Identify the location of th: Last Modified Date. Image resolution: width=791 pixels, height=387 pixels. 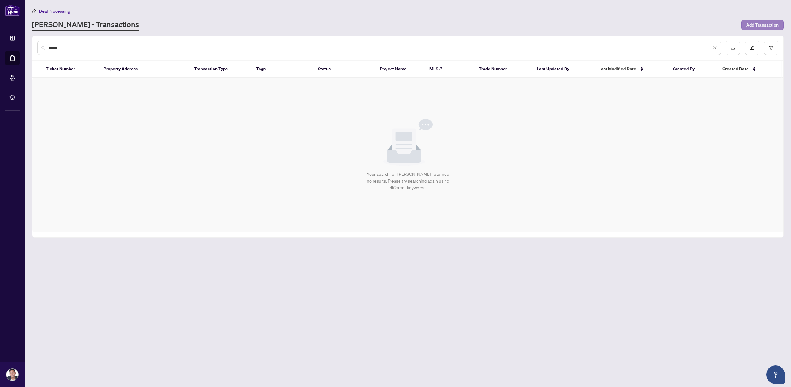
(630, 69).